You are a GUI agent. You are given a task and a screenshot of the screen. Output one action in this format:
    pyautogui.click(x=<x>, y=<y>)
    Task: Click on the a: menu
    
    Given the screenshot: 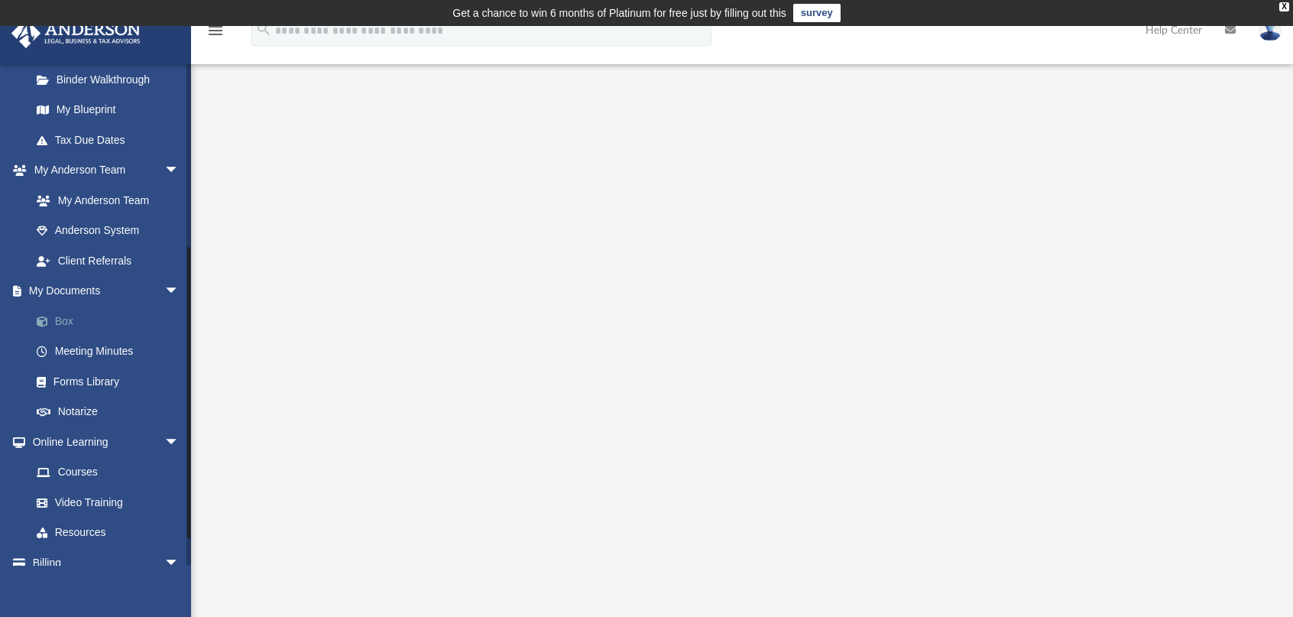 What is the action you would take?
    pyautogui.click(x=216, y=34)
    